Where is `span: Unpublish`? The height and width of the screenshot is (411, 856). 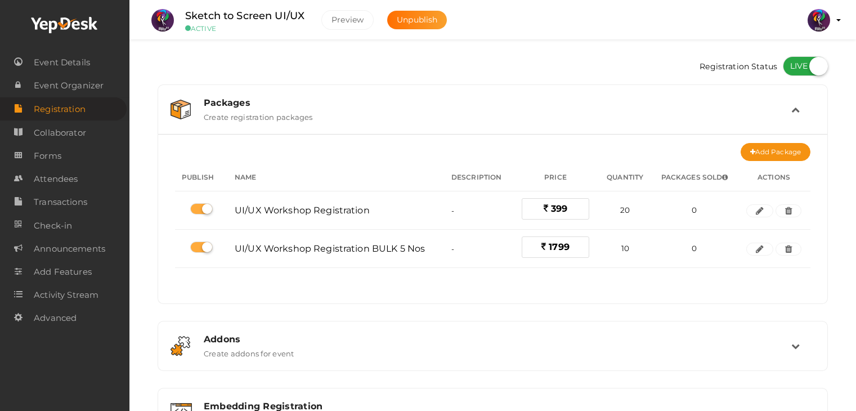 span: Unpublish is located at coordinates (417, 20).